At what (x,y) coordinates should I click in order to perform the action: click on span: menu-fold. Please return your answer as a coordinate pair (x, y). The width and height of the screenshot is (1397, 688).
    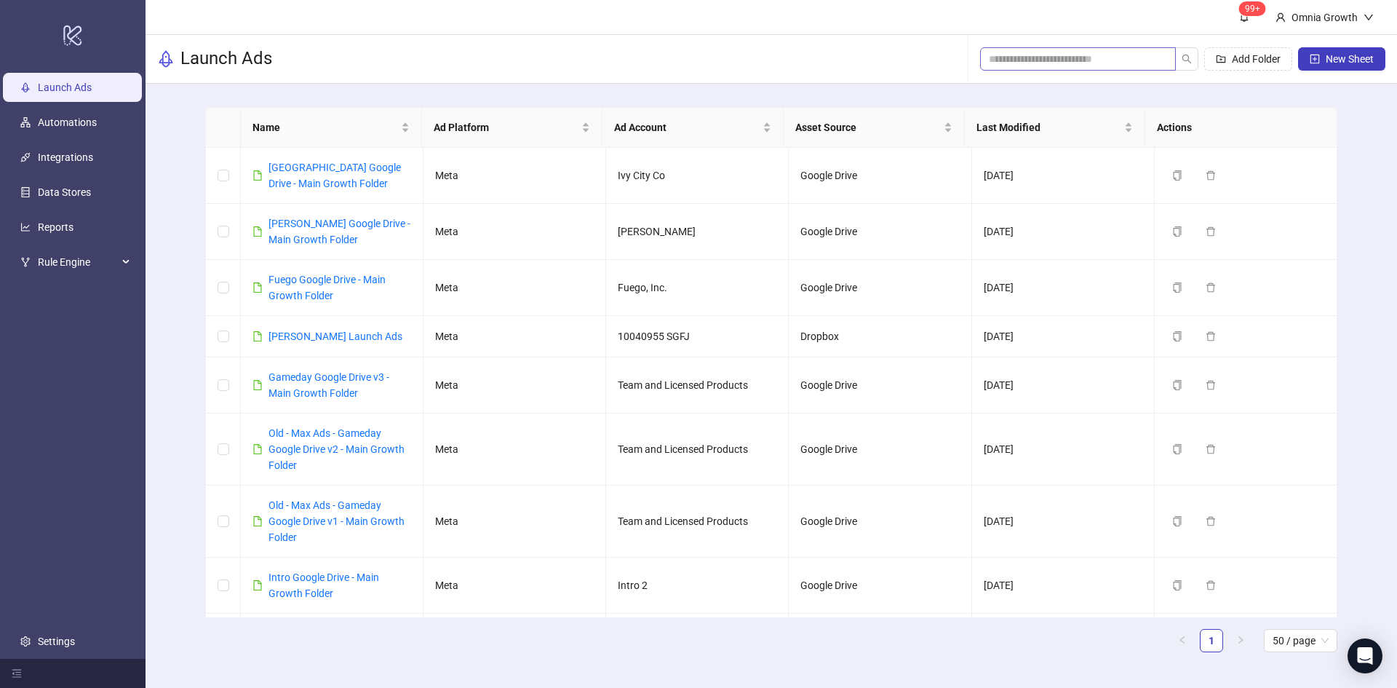
    Looking at the image, I should click on (17, 673).